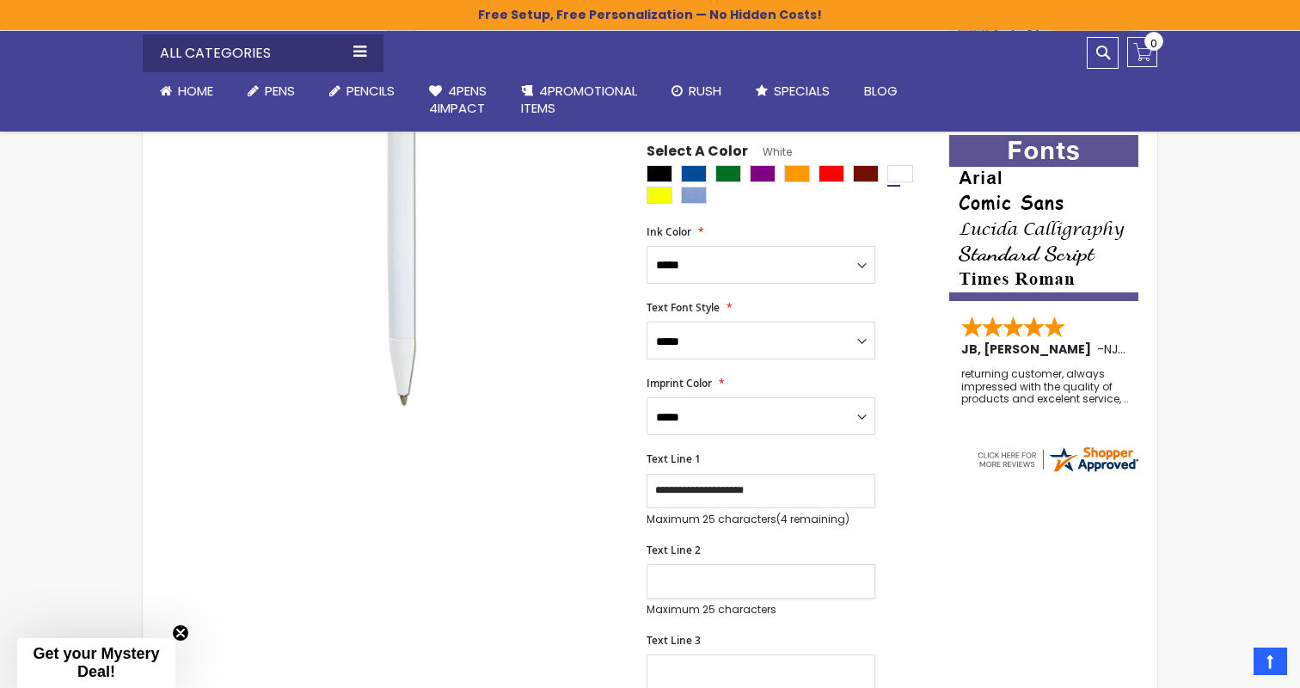 Image resolution: width=1300 pixels, height=688 pixels. Describe the element at coordinates (370, 90) in the screenshot. I see `span: Pencils` at that location.